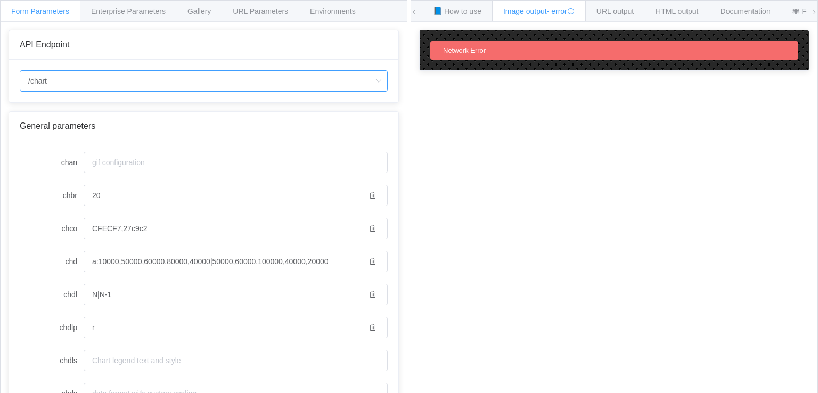  I want to click on span: 📘 How to use, so click(457, 11).